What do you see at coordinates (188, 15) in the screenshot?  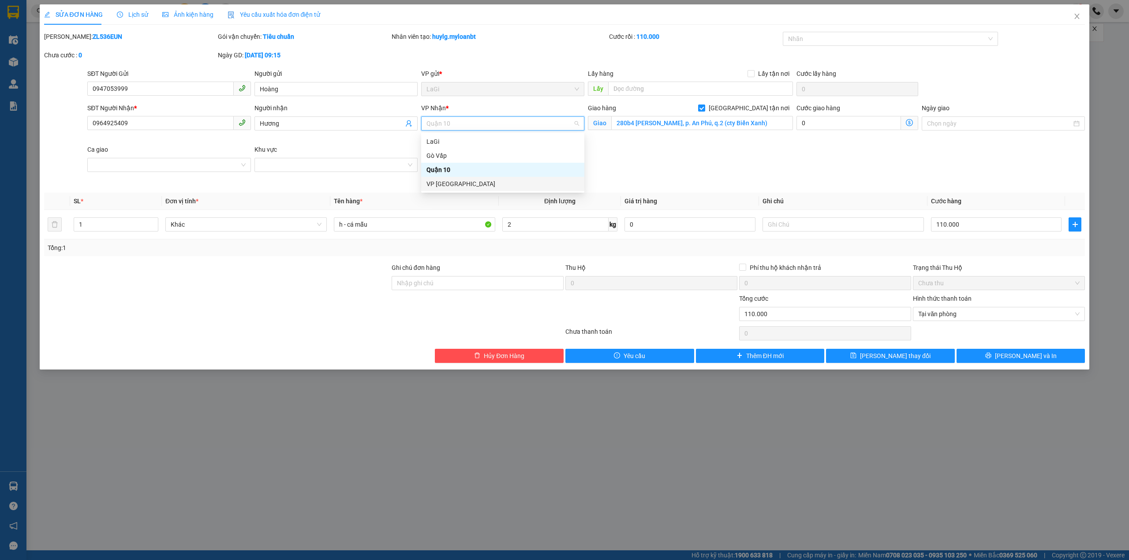 I see `span: Ảnh kiện hàng` at bounding box center [188, 15].